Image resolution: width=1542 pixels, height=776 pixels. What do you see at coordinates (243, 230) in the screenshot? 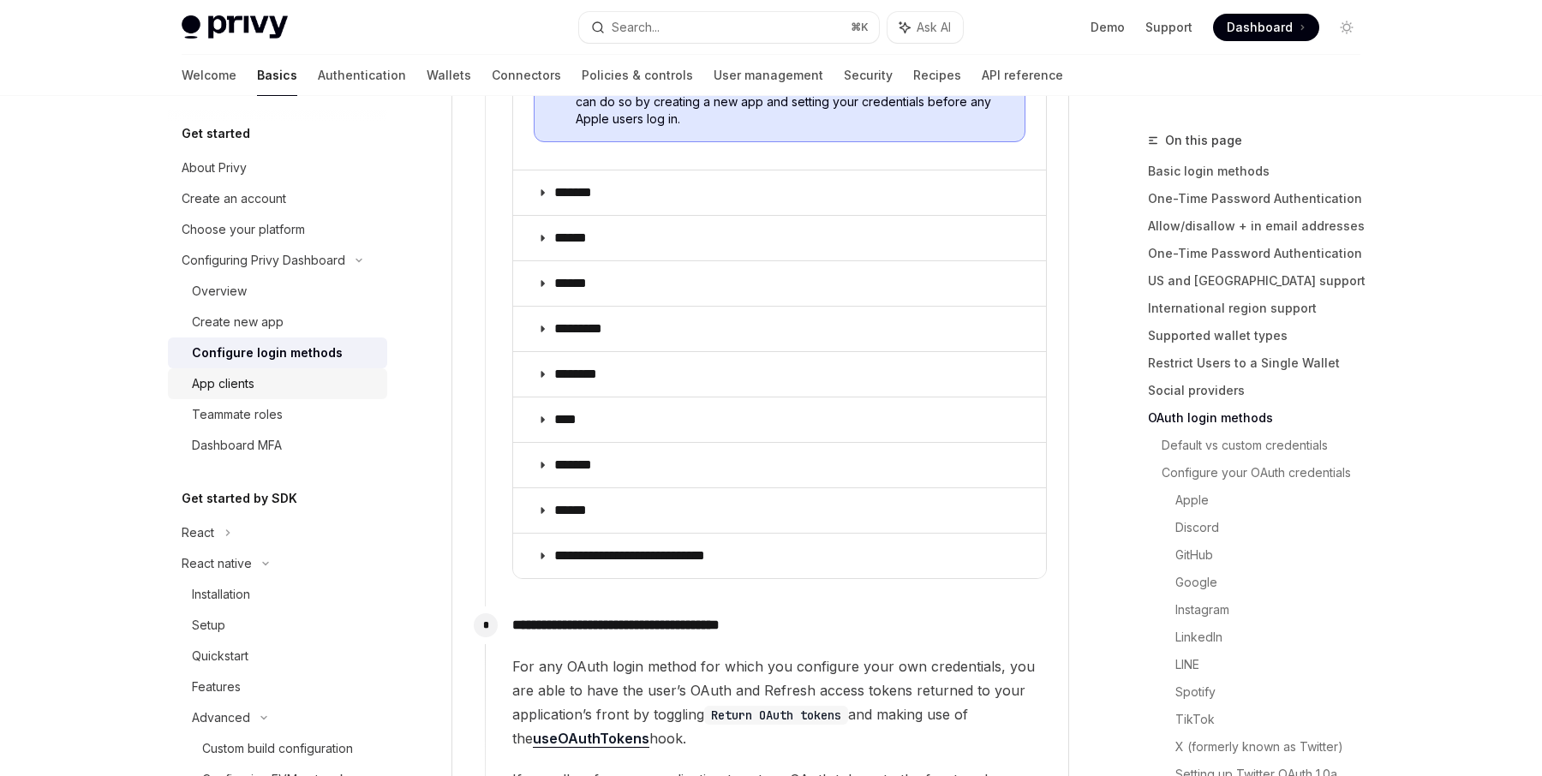
I see `div: Choose your platform` at bounding box center [243, 230].